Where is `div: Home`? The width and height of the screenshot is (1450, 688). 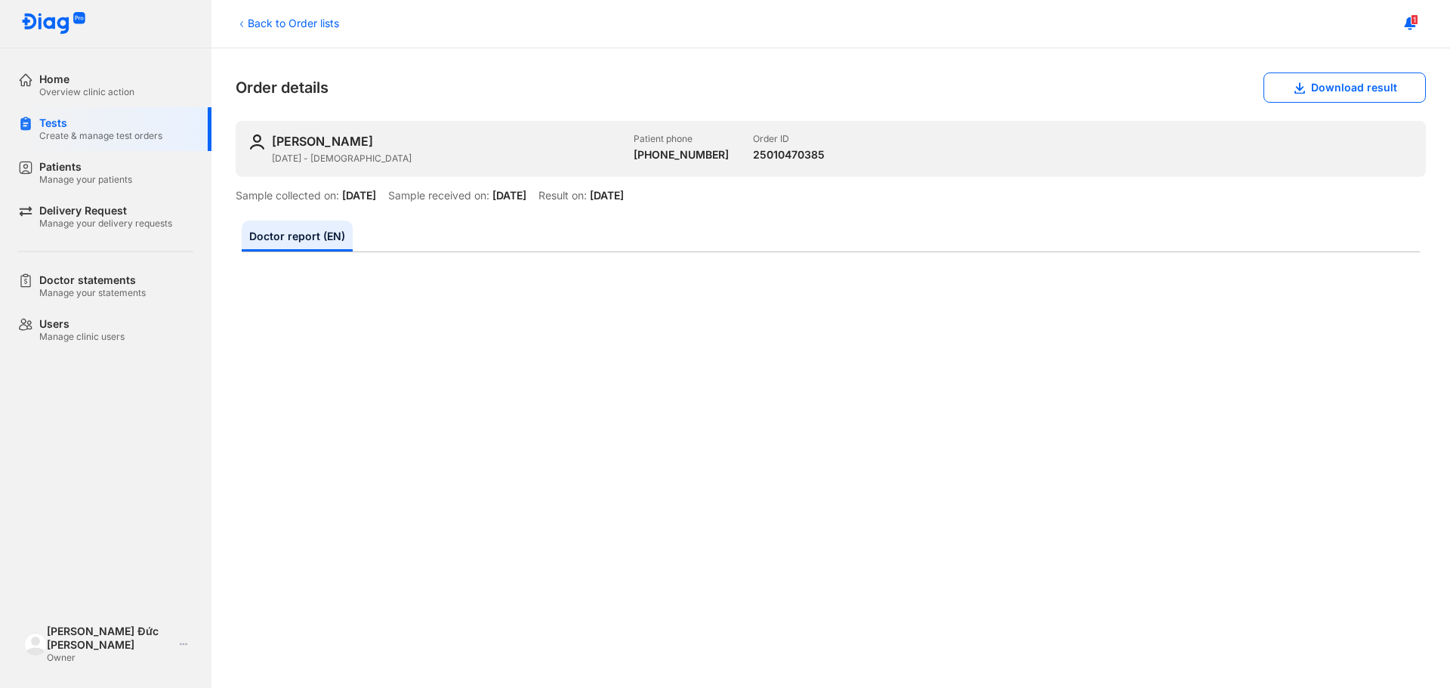
div: Home is located at coordinates (87, 79).